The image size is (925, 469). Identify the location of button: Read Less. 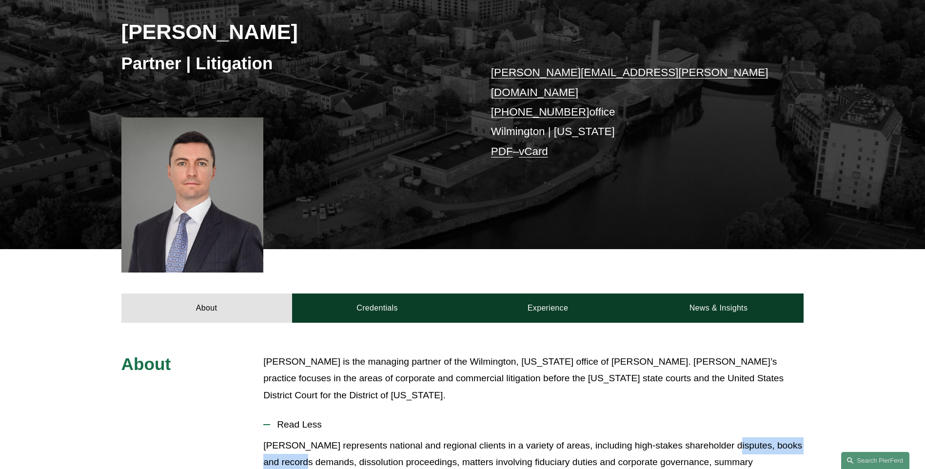
(533, 424).